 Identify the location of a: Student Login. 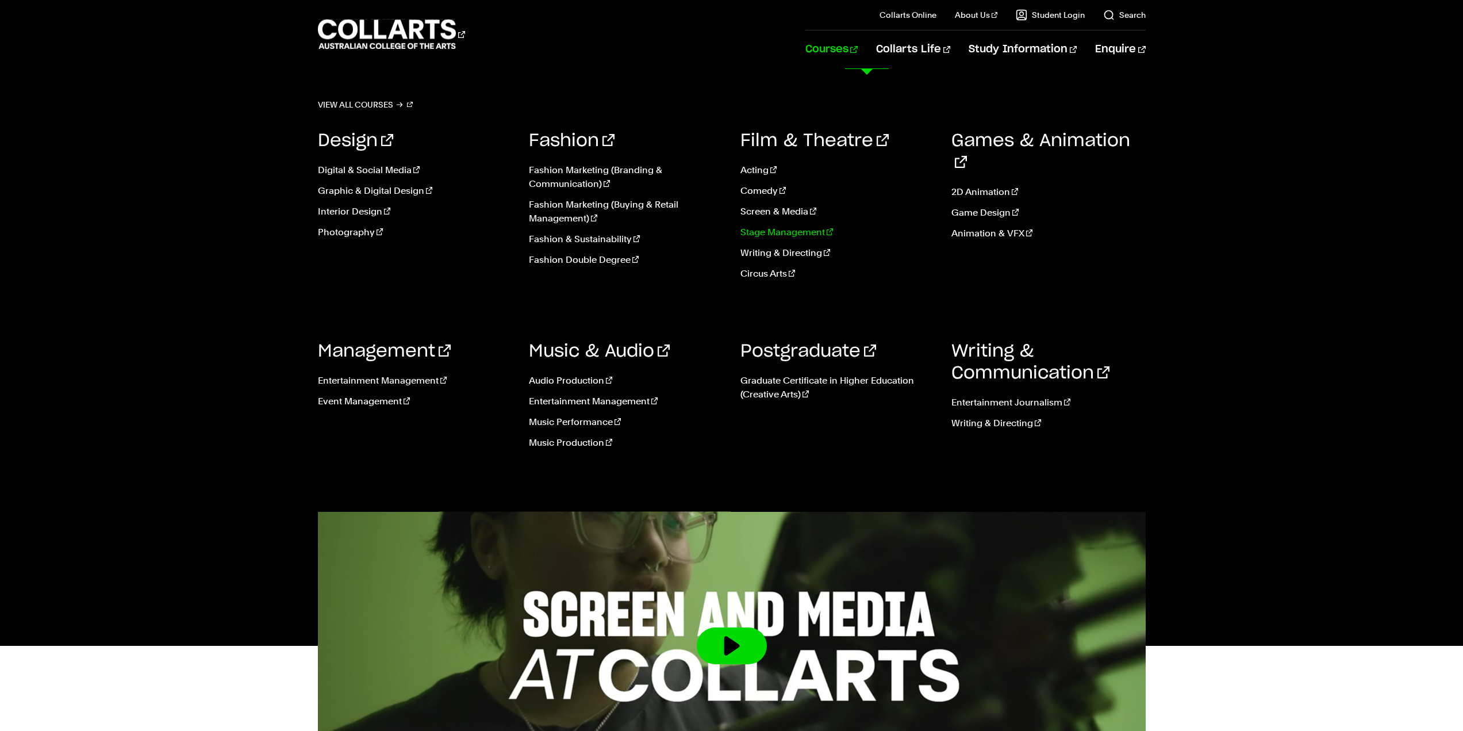
(1050, 15).